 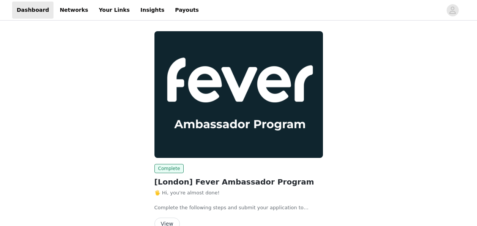 I want to click on p: 🖐️ Hi, you're almost done!, so click(x=239, y=193).